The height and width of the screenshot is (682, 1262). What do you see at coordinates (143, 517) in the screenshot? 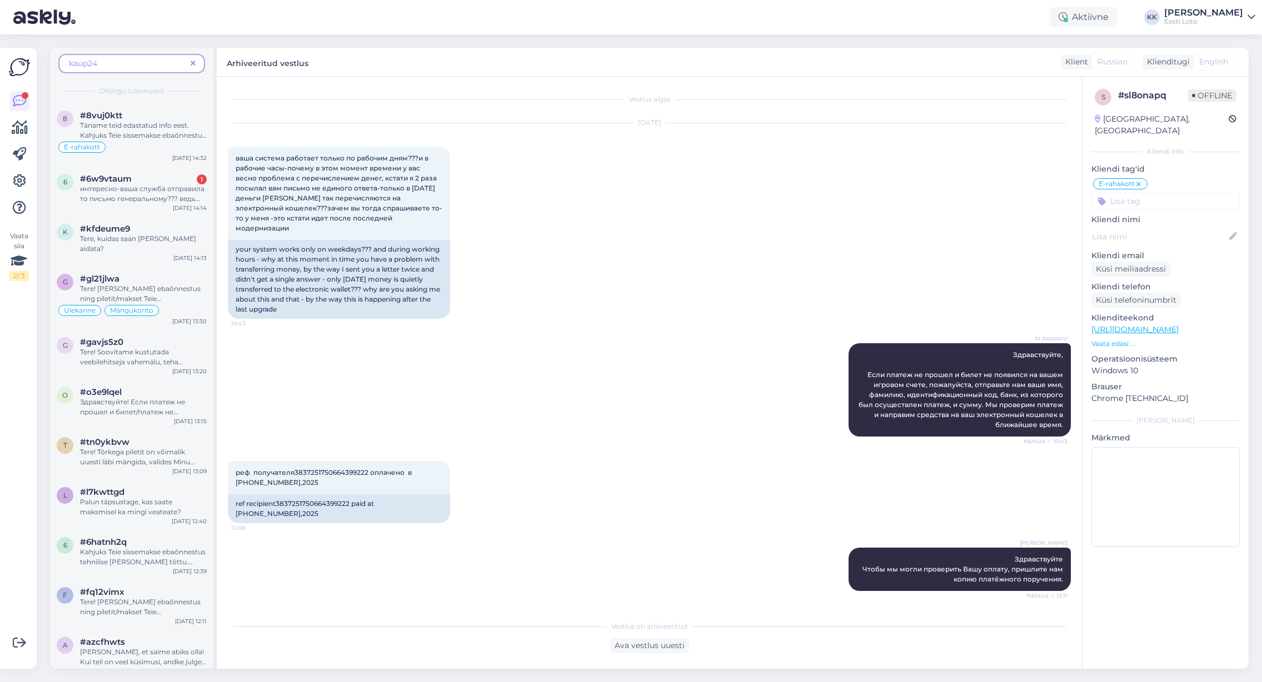
I see `span: Tere! Tõrkega piletit on võimalik uuesti läbi mängida, valides Minu piletid – e-kiirloteriid. Kui...` at bounding box center [143, 517].